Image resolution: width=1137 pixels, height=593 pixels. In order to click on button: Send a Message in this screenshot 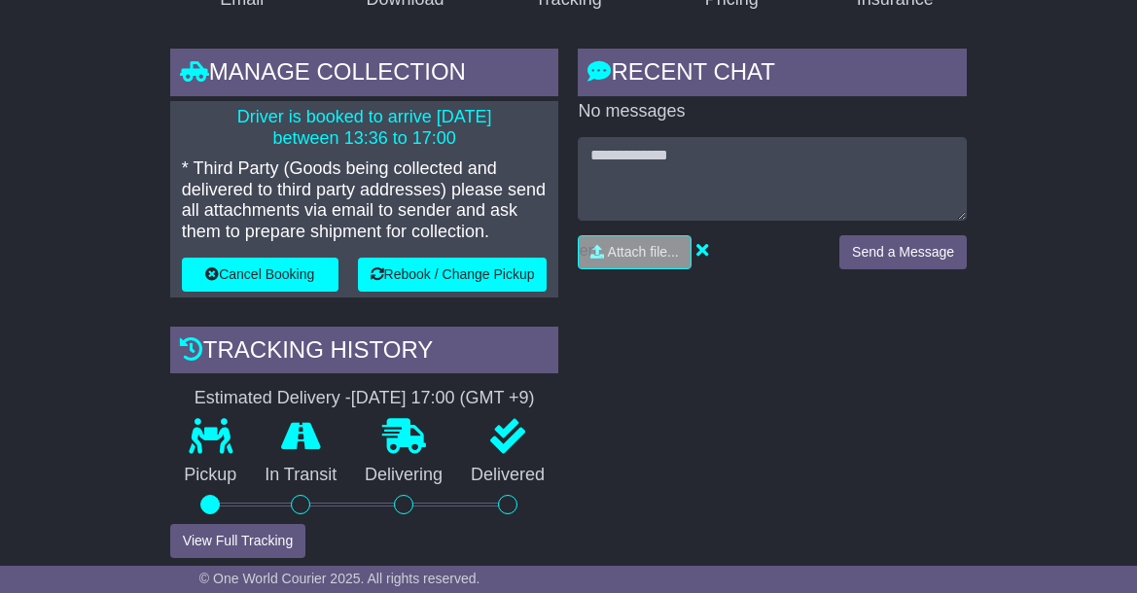, I will do `click(903, 252)`.